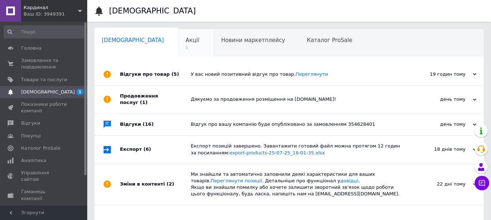  What do you see at coordinates (44, 195) in the screenshot?
I see `span: Гаманець компанії` at bounding box center [44, 195].